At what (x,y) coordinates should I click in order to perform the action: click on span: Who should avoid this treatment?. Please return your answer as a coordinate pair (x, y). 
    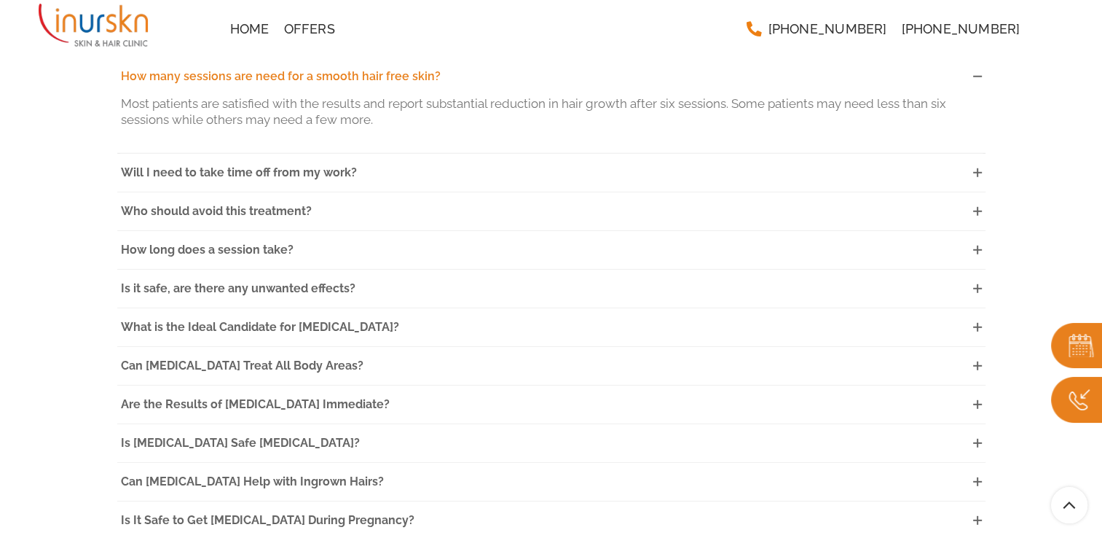
    Looking at the image, I should click on (216, 211).